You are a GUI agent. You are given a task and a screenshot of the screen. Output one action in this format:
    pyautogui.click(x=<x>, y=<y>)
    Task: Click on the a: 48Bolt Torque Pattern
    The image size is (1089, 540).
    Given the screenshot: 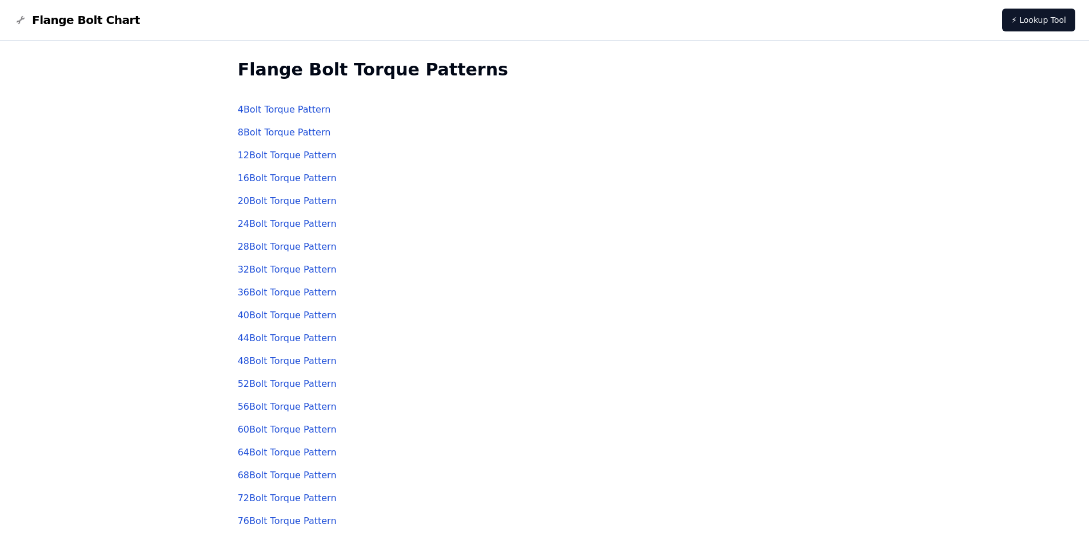 What is the action you would take?
    pyautogui.click(x=287, y=361)
    